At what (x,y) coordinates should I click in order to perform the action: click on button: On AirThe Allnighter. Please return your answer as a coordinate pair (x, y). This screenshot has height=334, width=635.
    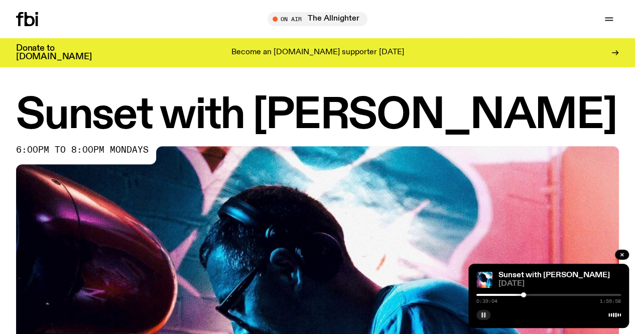
    Looking at the image, I should click on (317, 19).